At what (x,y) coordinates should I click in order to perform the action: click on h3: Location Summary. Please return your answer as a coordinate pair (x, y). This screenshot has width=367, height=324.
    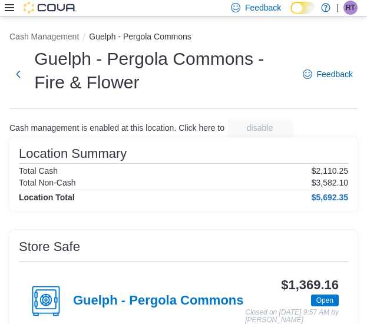
    Looking at the image, I should click on (72, 154).